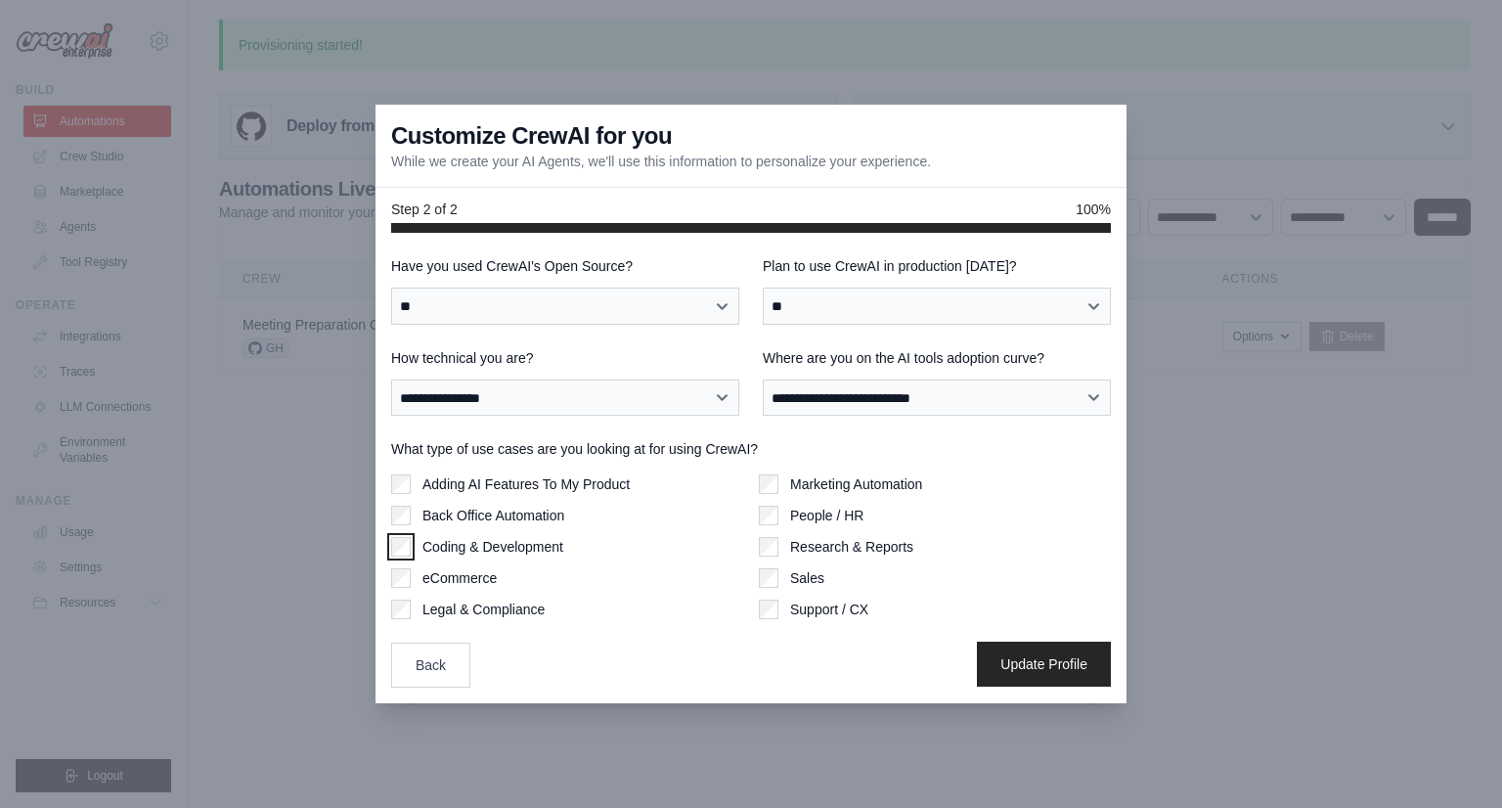 The width and height of the screenshot is (1502, 808). What do you see at coordinates (826, 515) in the screenshot?
I see `label: People / HR` at bounding box center [826, 515].